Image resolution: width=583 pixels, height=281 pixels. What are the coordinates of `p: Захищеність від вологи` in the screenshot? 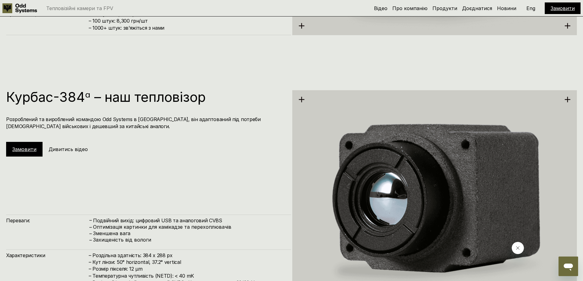 It's located at (189, 240).